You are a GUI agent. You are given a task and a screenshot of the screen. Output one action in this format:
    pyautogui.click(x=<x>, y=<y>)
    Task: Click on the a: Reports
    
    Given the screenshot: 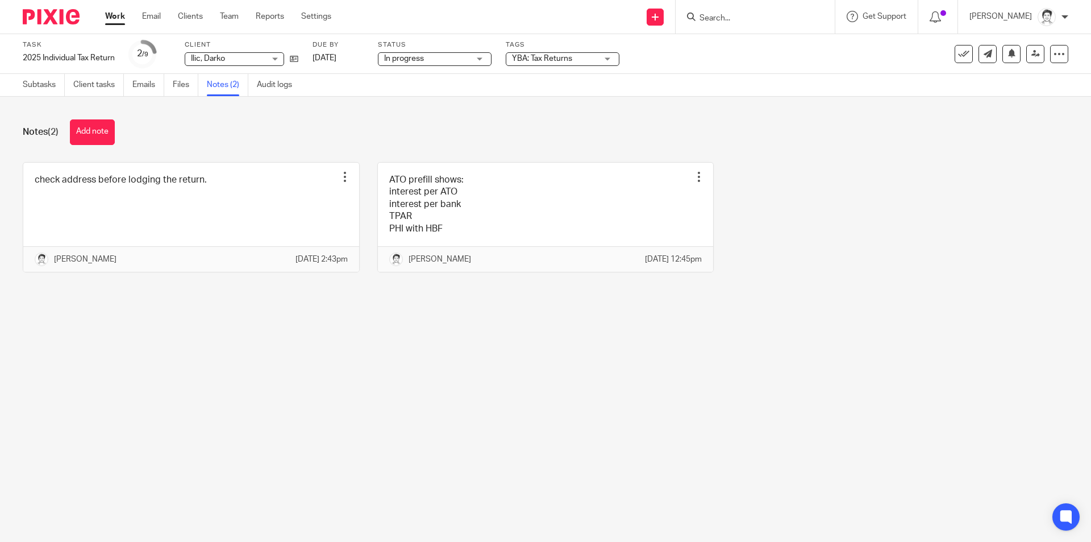 What is the action you would take?
    pyautogui.click(x=270, y=16)
    